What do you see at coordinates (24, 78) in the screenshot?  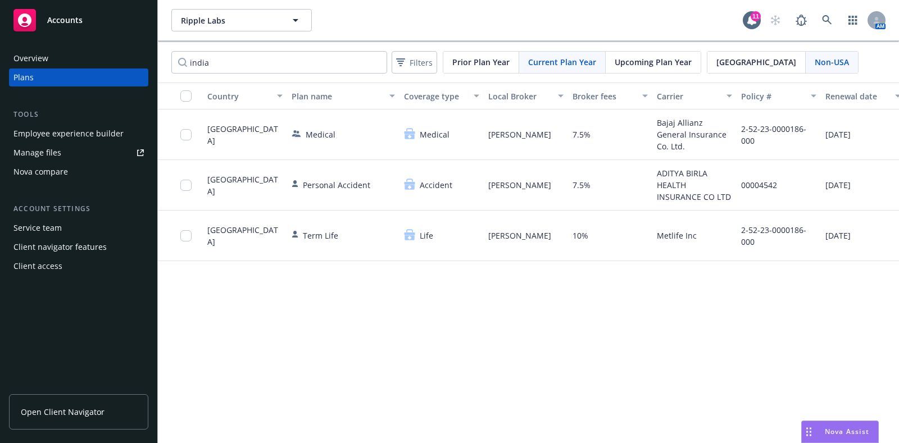 I see `div: Plans` at bounding box center [24, 78].